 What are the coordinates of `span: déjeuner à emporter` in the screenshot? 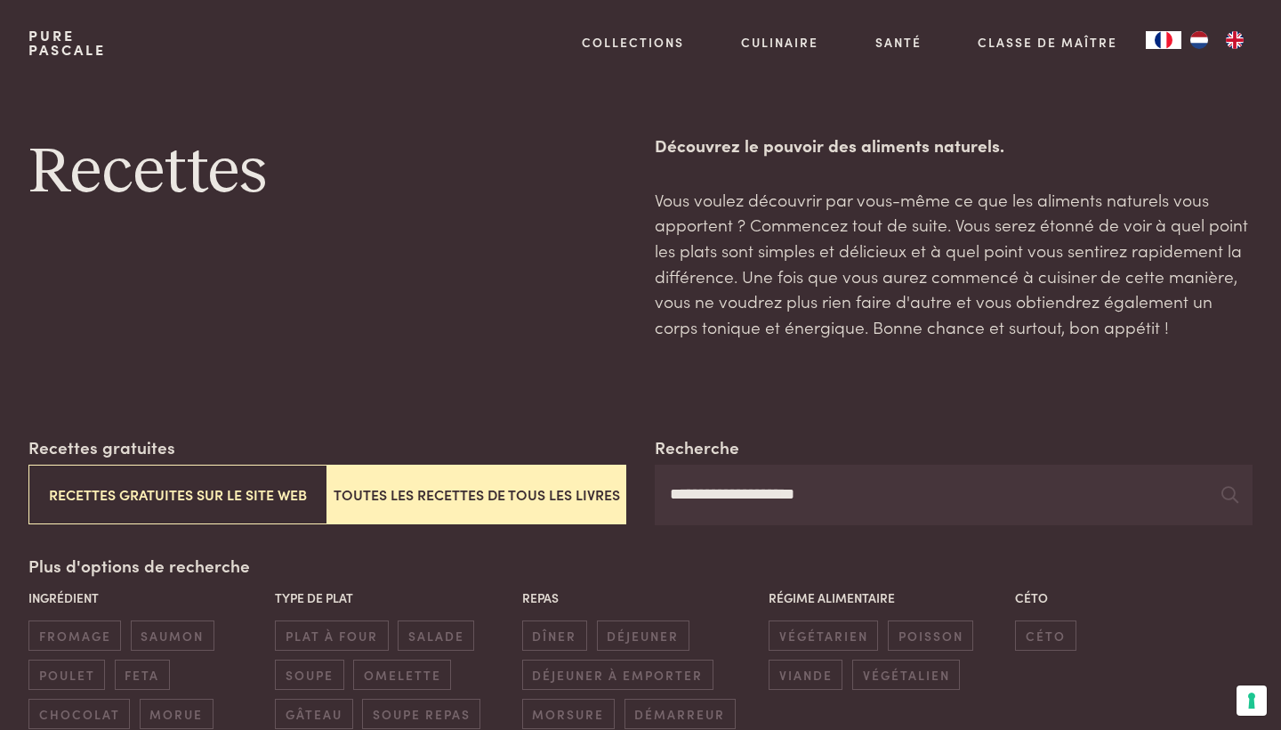 It's located at (617, 673).